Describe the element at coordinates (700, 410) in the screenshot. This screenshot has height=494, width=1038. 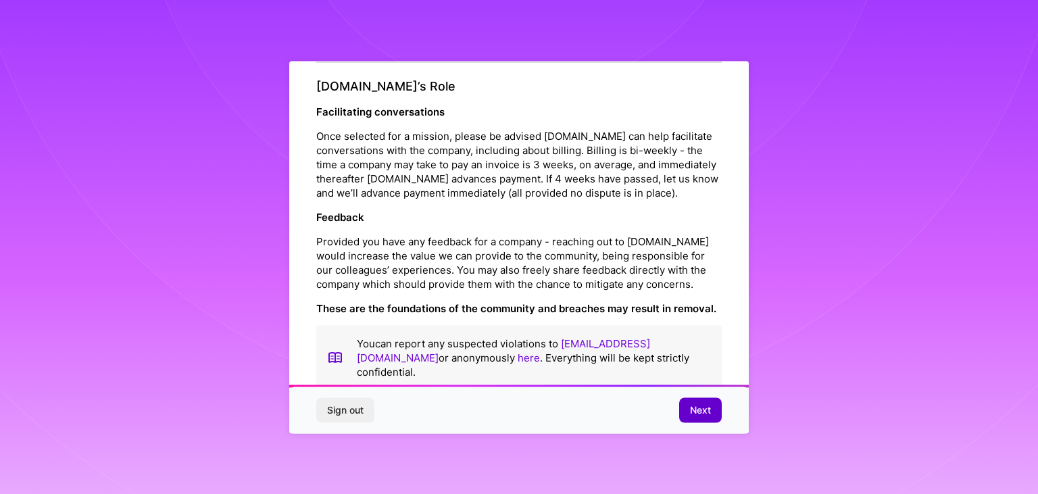
I see `button: Next` at that location.